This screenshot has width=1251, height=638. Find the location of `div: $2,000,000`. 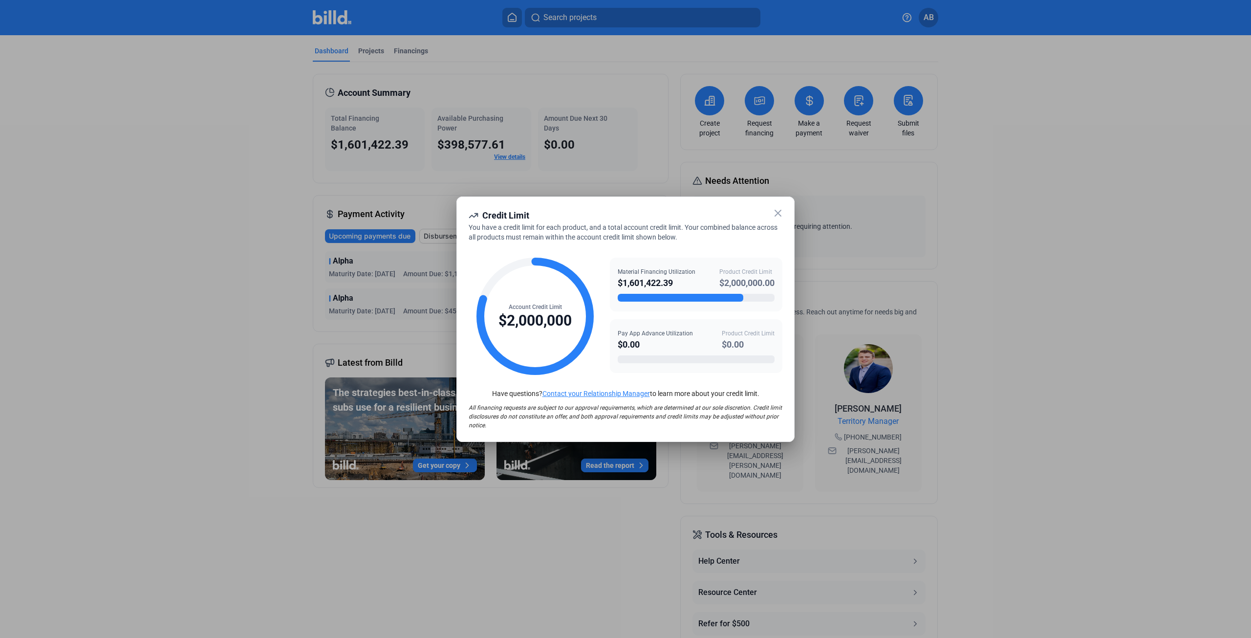

div: $2,000,000 is located at coordinates (535, 321).